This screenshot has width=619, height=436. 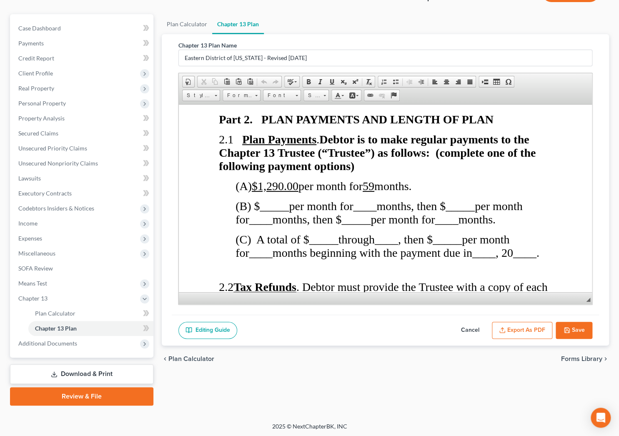 What do you see at coordinates (369, 82) in the screenshot?
I see `a: Remove Format` at bounding box center [369, 82].